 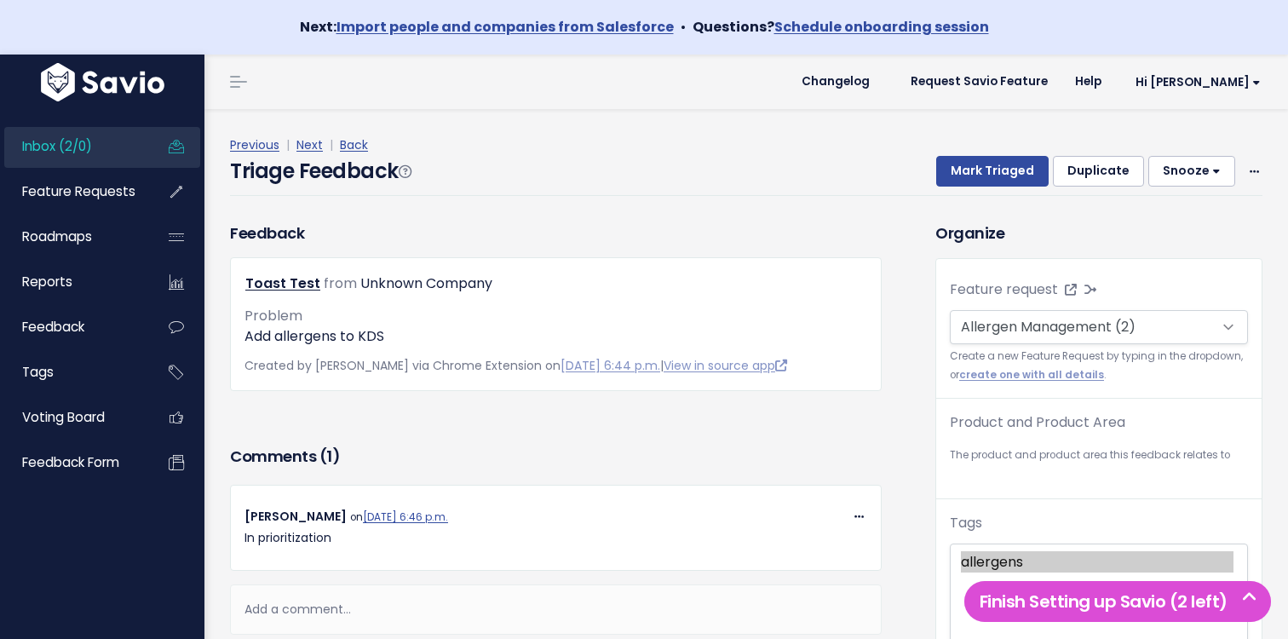 What do you see at coordinates (505, 26) in the screenshot?
I see `a: Import people and companies from Salesforce` at bounding box center [505, 26].